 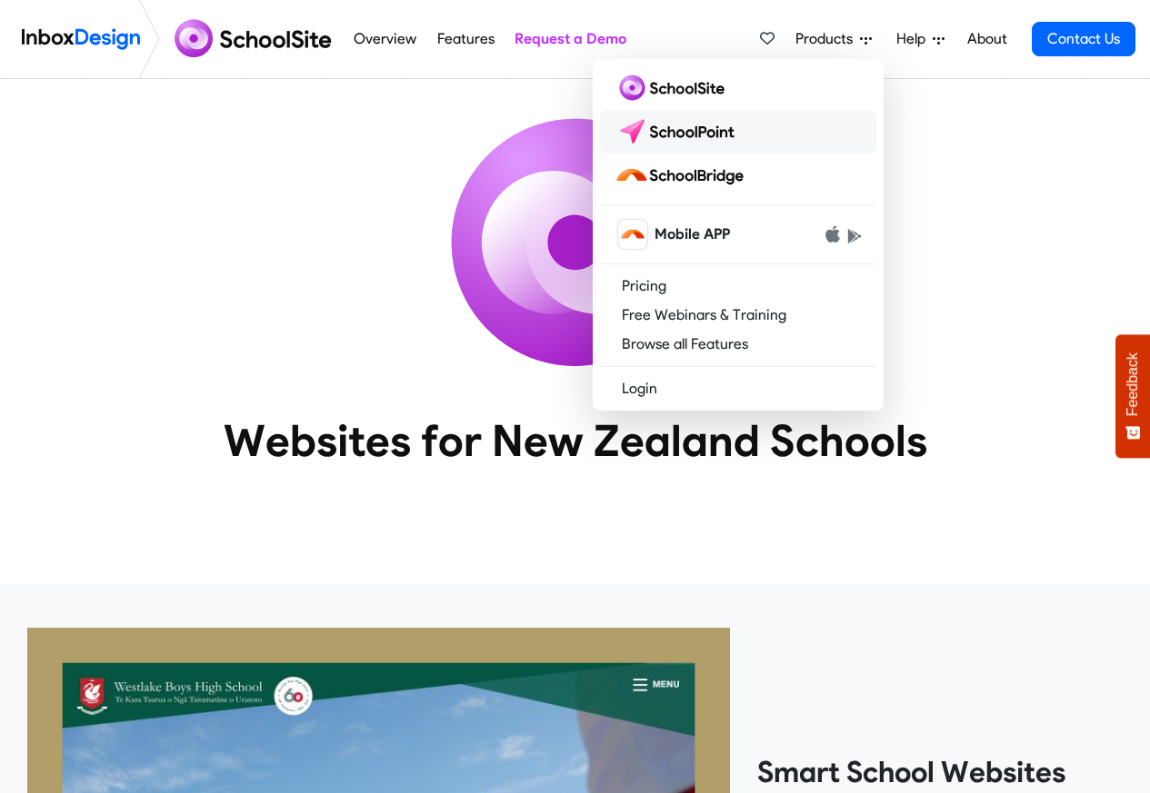 I want to click on heading: Websites for New Zealand Schools, so click(x=575, y=441).